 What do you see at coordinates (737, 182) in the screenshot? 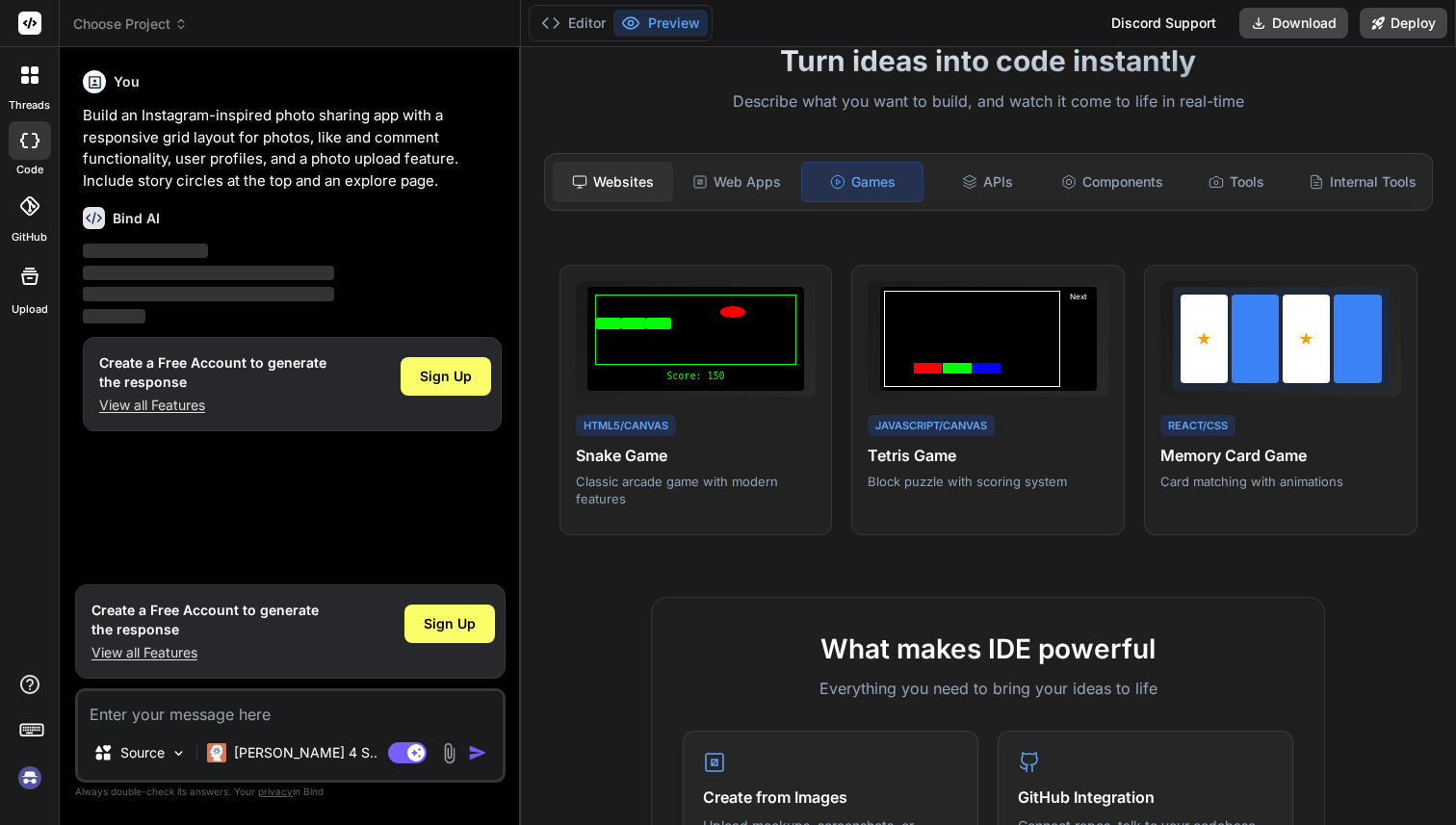
I see `div: Web Apps` at bounding box center [737, 182].